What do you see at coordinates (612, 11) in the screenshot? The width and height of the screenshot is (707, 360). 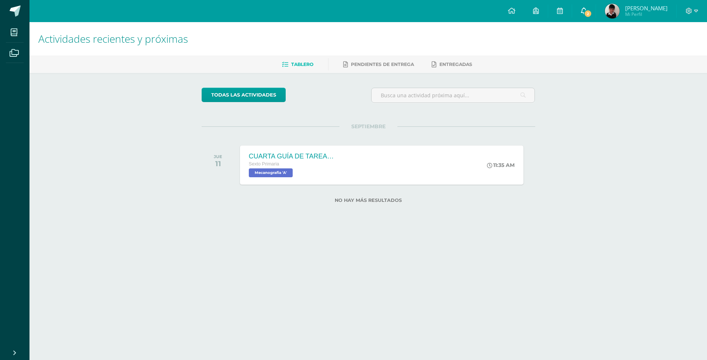 I see `img: dbf42e9a7b6557a0d8a4f926f228d7e2.png` at bounding box center [612, 11].